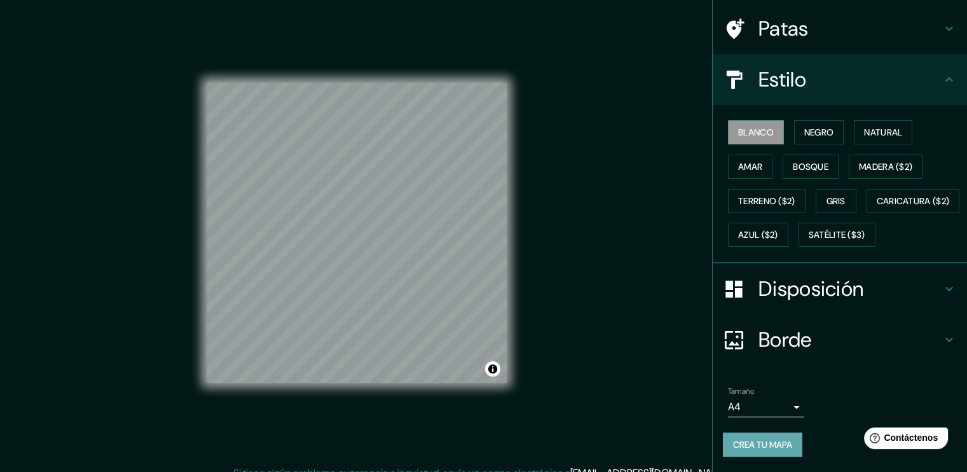 This screenshot has height=472, width=967. What do you see at coordinates (734, 406) in the screenshot?
I see `font: A4` at bounding box center [734, 406].